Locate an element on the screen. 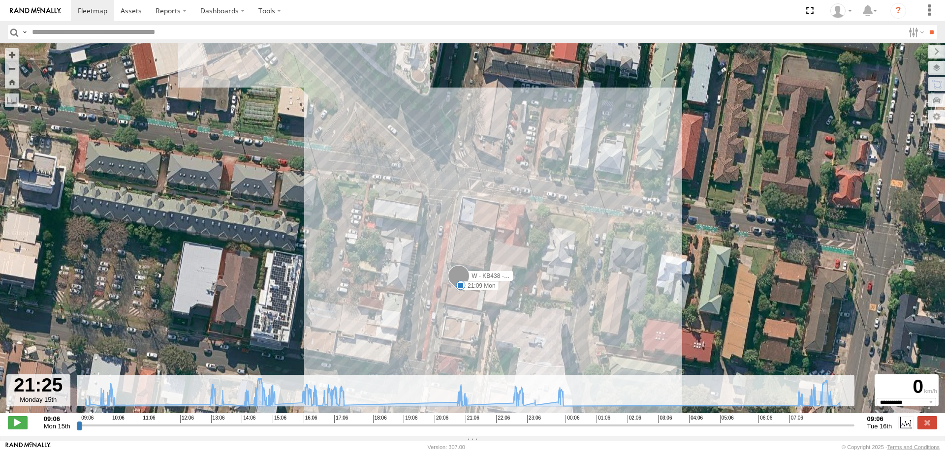  label: Search Filter Options is located at coordinates (915, 32).